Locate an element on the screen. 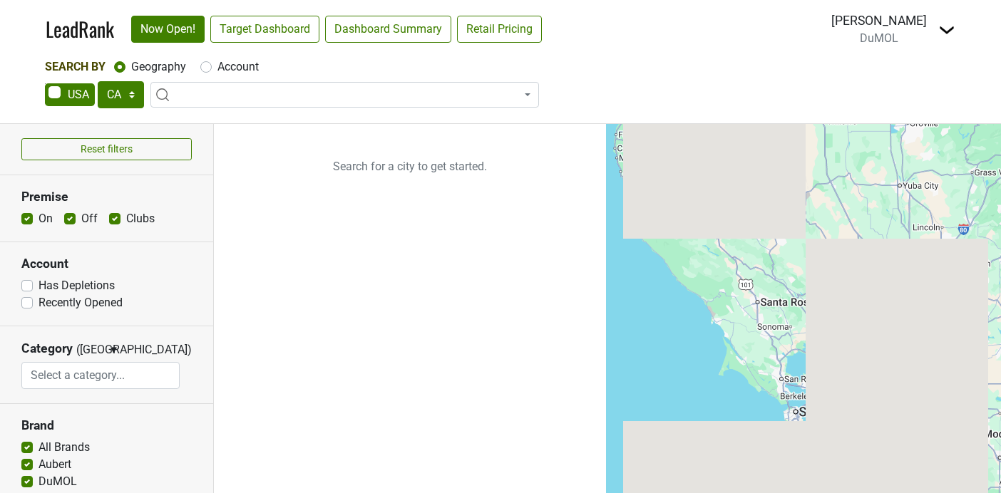 The height and width of the screenshot is (493, 1001). a: Dashboard Summary is located at coordinates (388, 29).